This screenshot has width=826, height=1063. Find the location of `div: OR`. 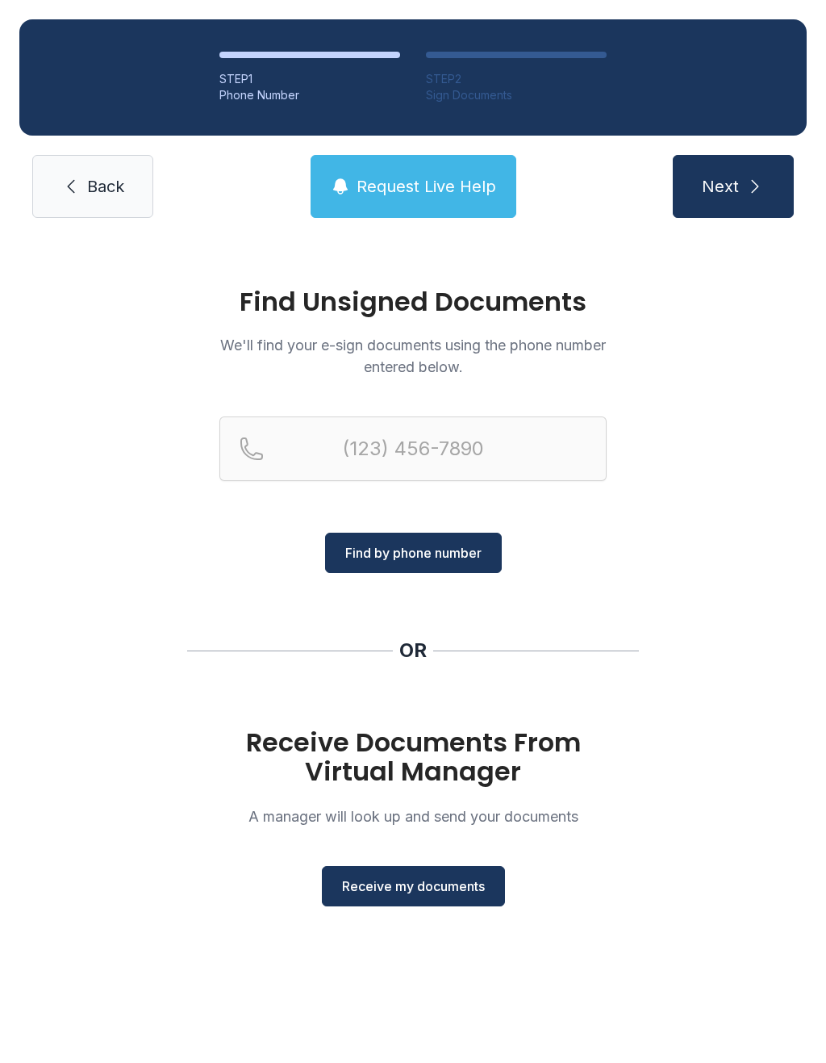

div: OR is located at coordinates (413, 650).